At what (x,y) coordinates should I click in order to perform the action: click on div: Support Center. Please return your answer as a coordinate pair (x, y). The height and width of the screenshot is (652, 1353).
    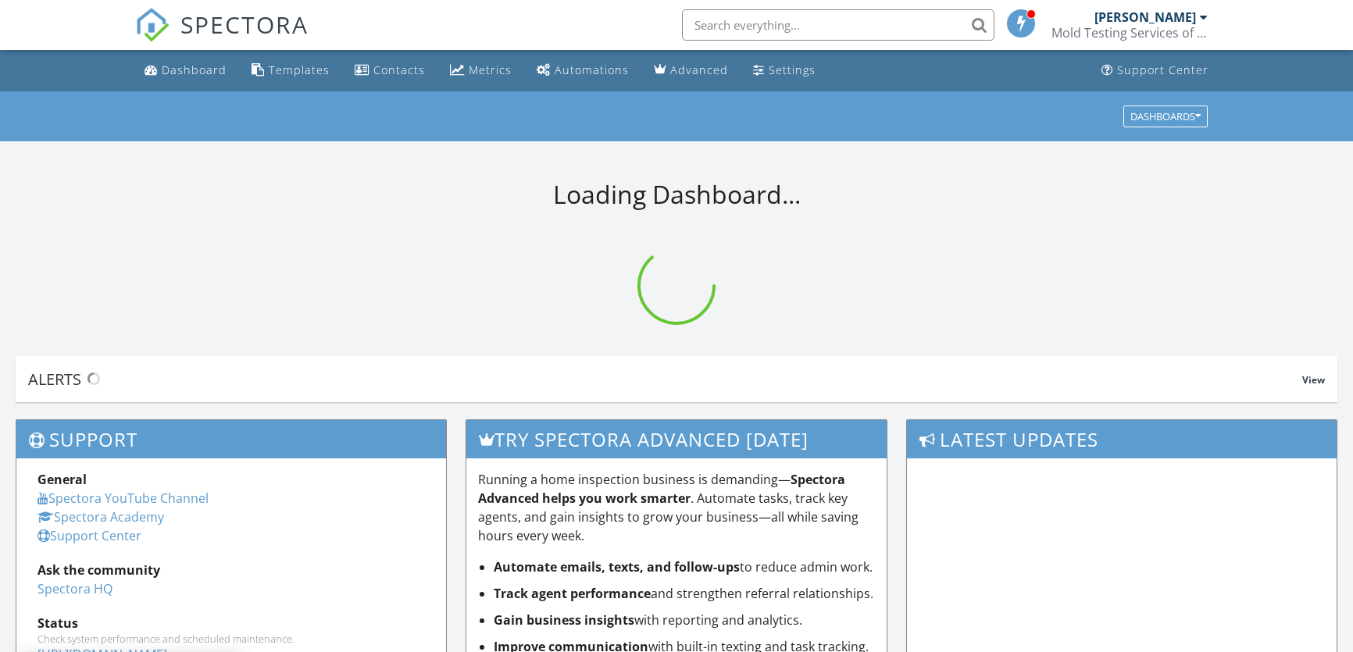
    Looking at the image, I should click on (1162, 70).